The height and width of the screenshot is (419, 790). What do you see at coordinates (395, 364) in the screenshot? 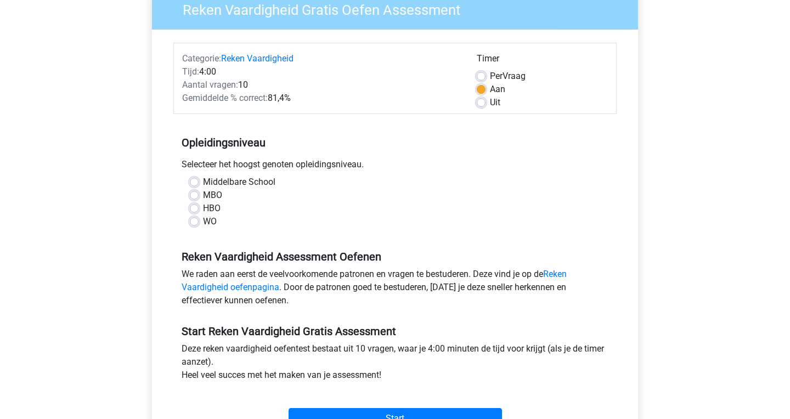
I see `div: Deze reken vaardigheid oefentest bestaat uit 10 vragen, waar je 4:00 minuten de tijd voor krijgt ...` at bounding box center [395, 364].